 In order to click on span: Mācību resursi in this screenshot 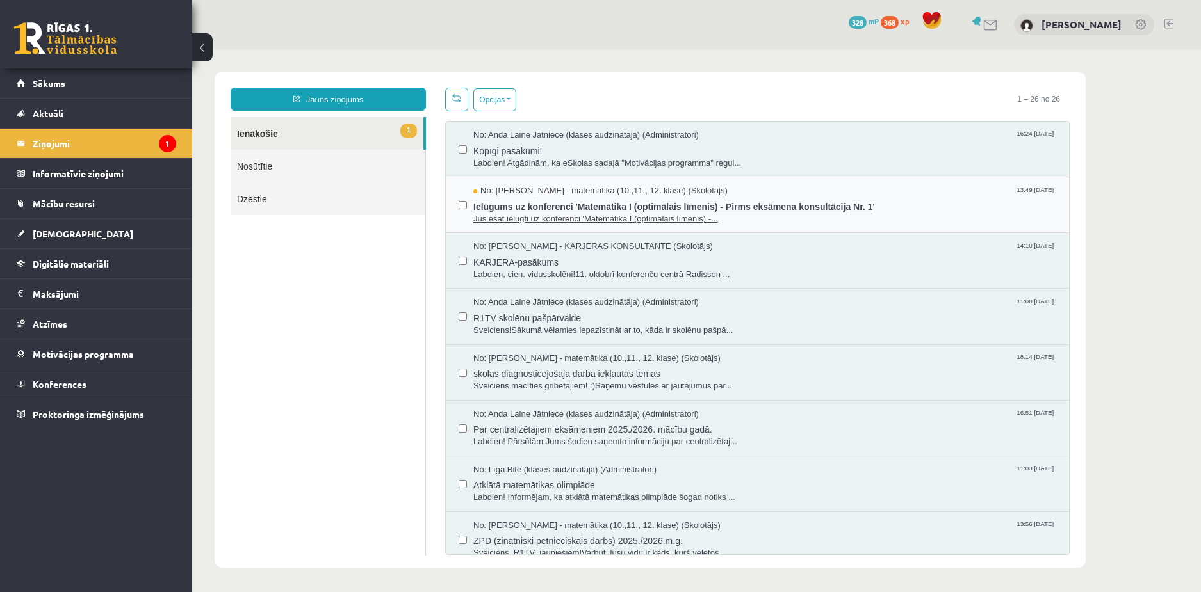, I will do `click(63, 204)`.